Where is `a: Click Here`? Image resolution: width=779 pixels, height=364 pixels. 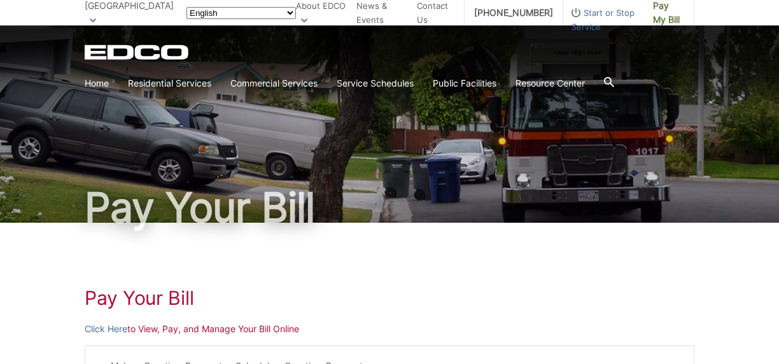 a: Click Here is located at coordinates (106, 329).